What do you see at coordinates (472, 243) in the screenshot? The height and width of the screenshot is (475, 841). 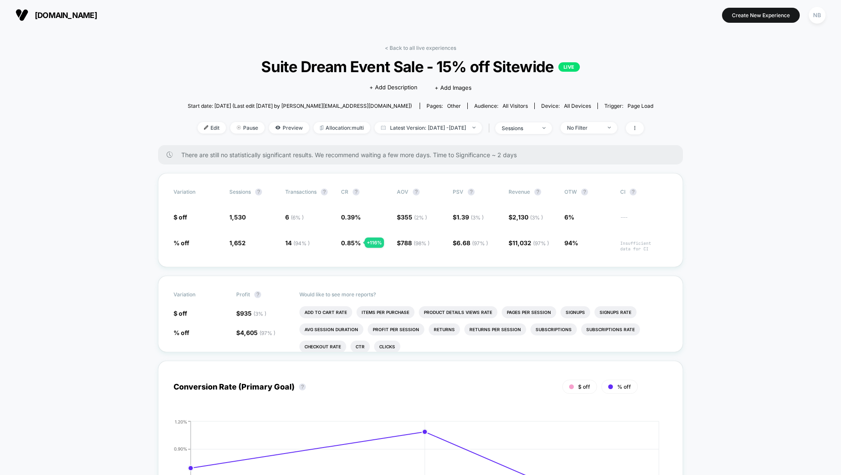 I see `span: 6.68` at bounding box center [472, 243].